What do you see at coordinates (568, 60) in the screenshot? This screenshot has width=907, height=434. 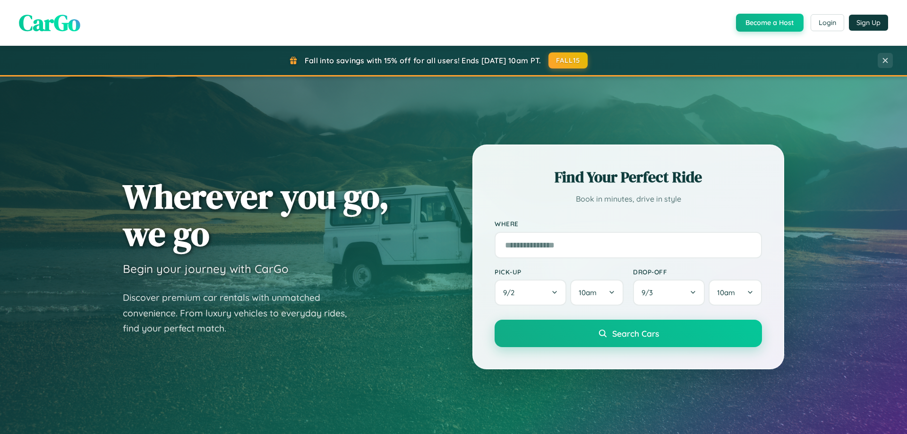 I see `button: FALL15` at bounding box center [568, 60].